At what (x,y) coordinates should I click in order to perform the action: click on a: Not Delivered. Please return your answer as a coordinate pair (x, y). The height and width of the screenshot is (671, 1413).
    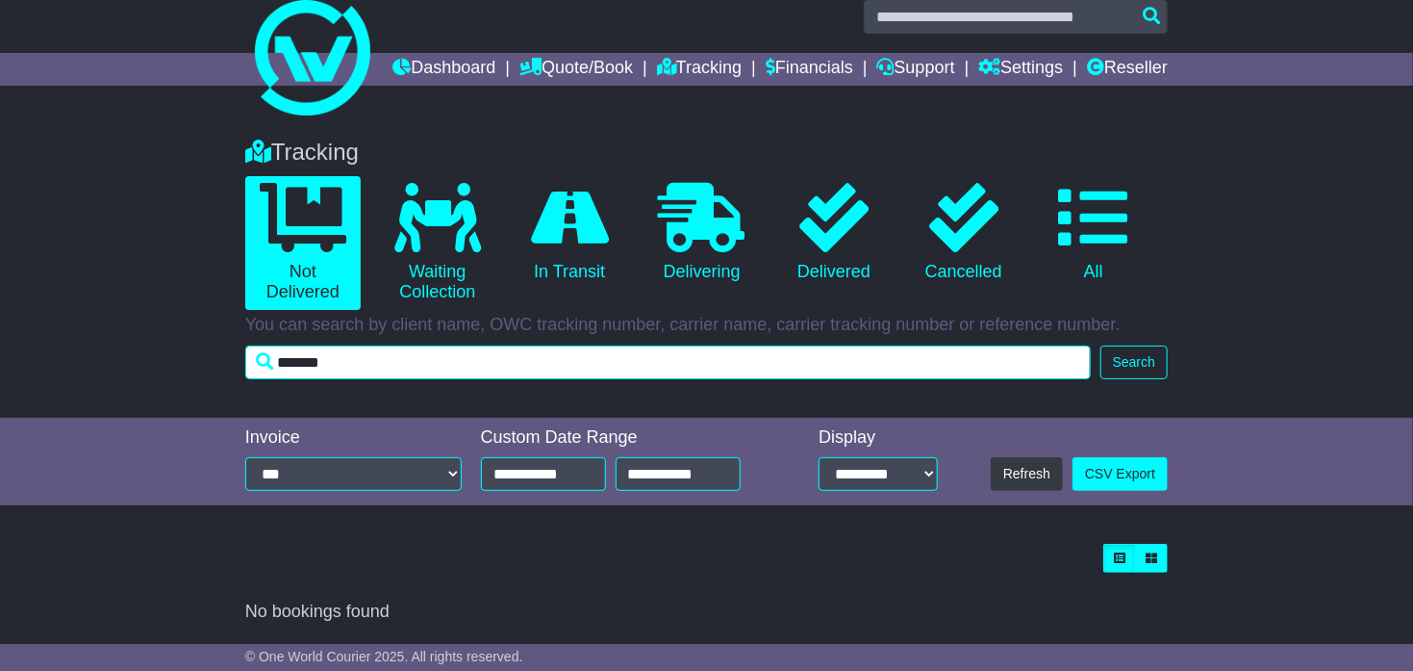
    Looking at the image, I should click on (303, 242).